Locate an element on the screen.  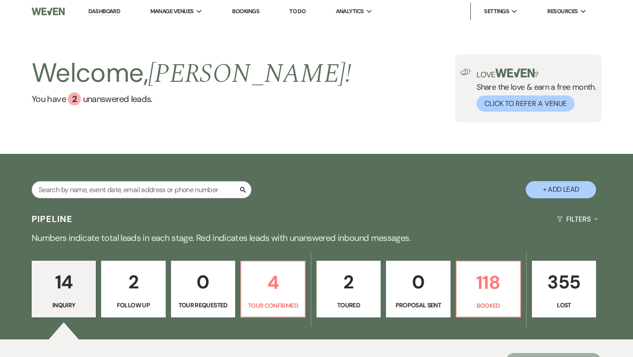
p: Tour Requested is located at coordinates (203, 305).